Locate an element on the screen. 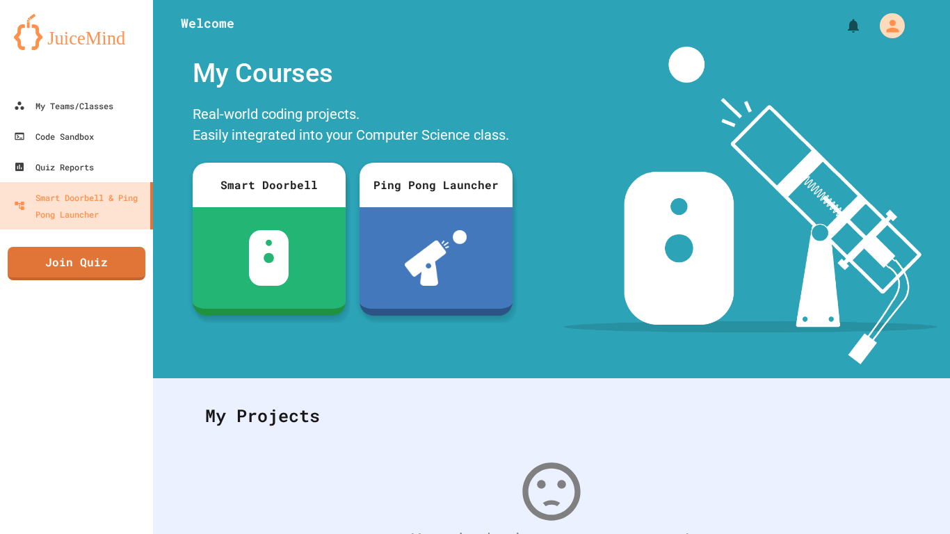  img: logo-orange.svg is located at coordinates (77, 32).